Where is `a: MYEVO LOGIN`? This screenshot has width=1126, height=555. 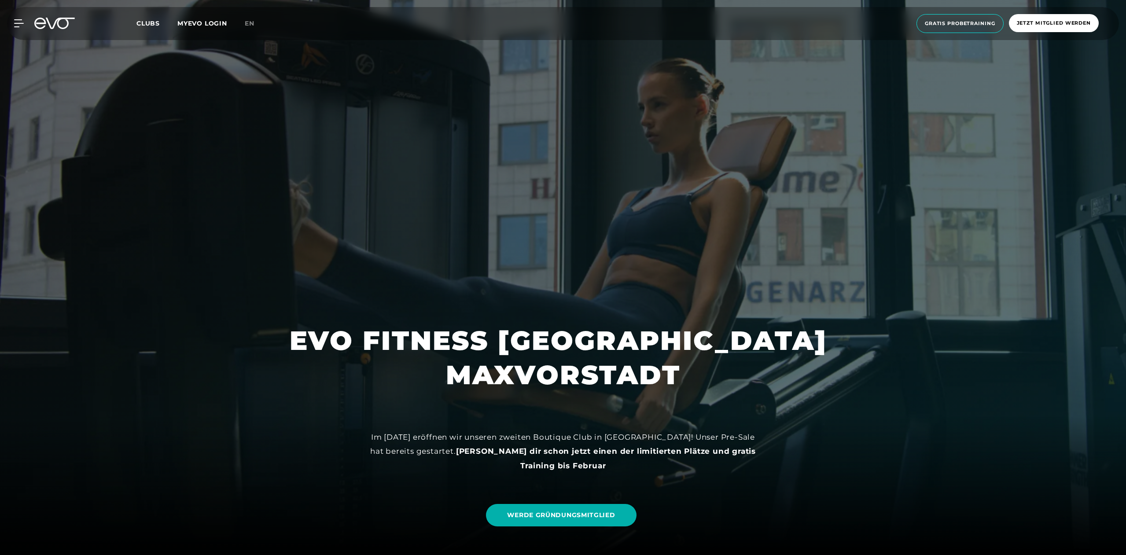
a: MYEVO LOGIN is located at coordinates (202, 23).